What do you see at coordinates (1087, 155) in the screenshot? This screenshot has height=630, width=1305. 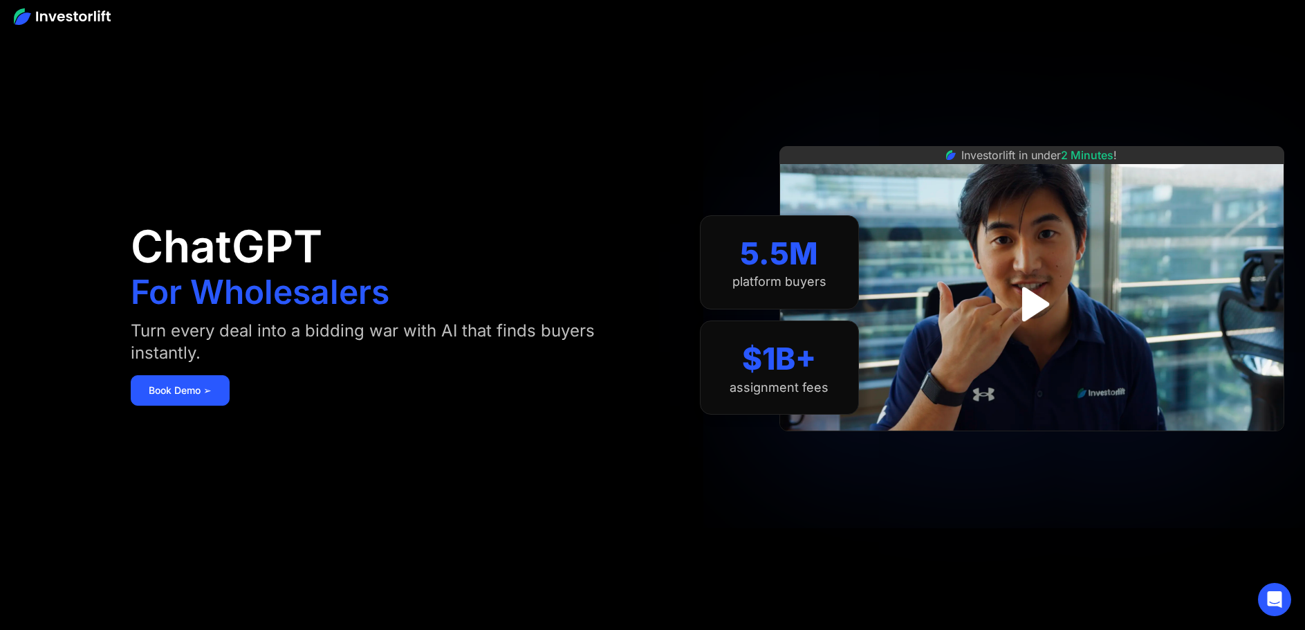 I see `span: 2 Minutes` at bounding box center [1087, 155].